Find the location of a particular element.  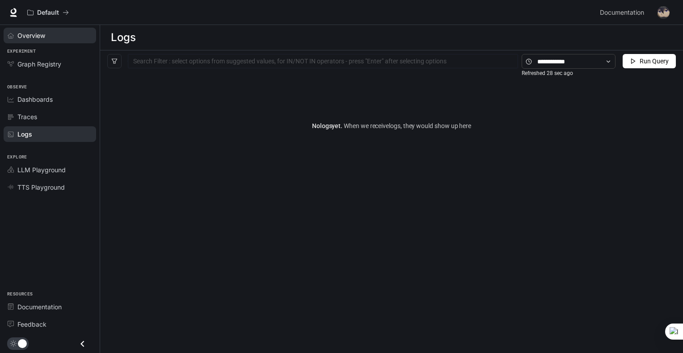

span: Dashboards is located at coordinates (35, 99).